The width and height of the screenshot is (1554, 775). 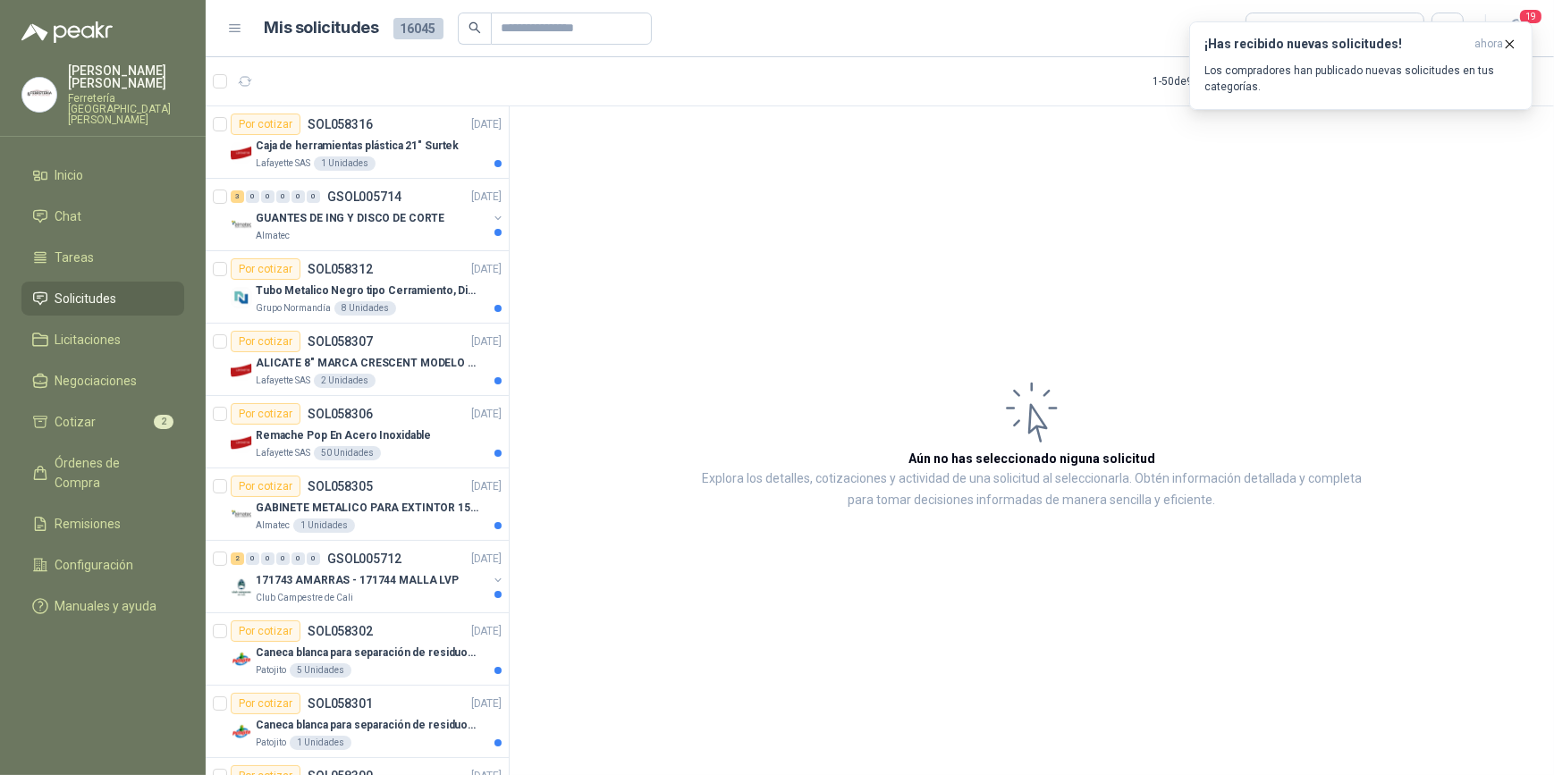 I want to click on span: 2, so click(x=164, y=422).